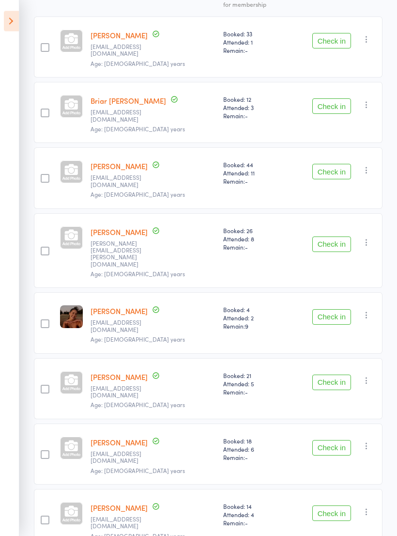 This screenshot has width=397, height=536. What do you see at coordinates (122, 50) in the screenshot?
I see `small: amberchapple01@gmail.com` at bounding box center [122, 50].